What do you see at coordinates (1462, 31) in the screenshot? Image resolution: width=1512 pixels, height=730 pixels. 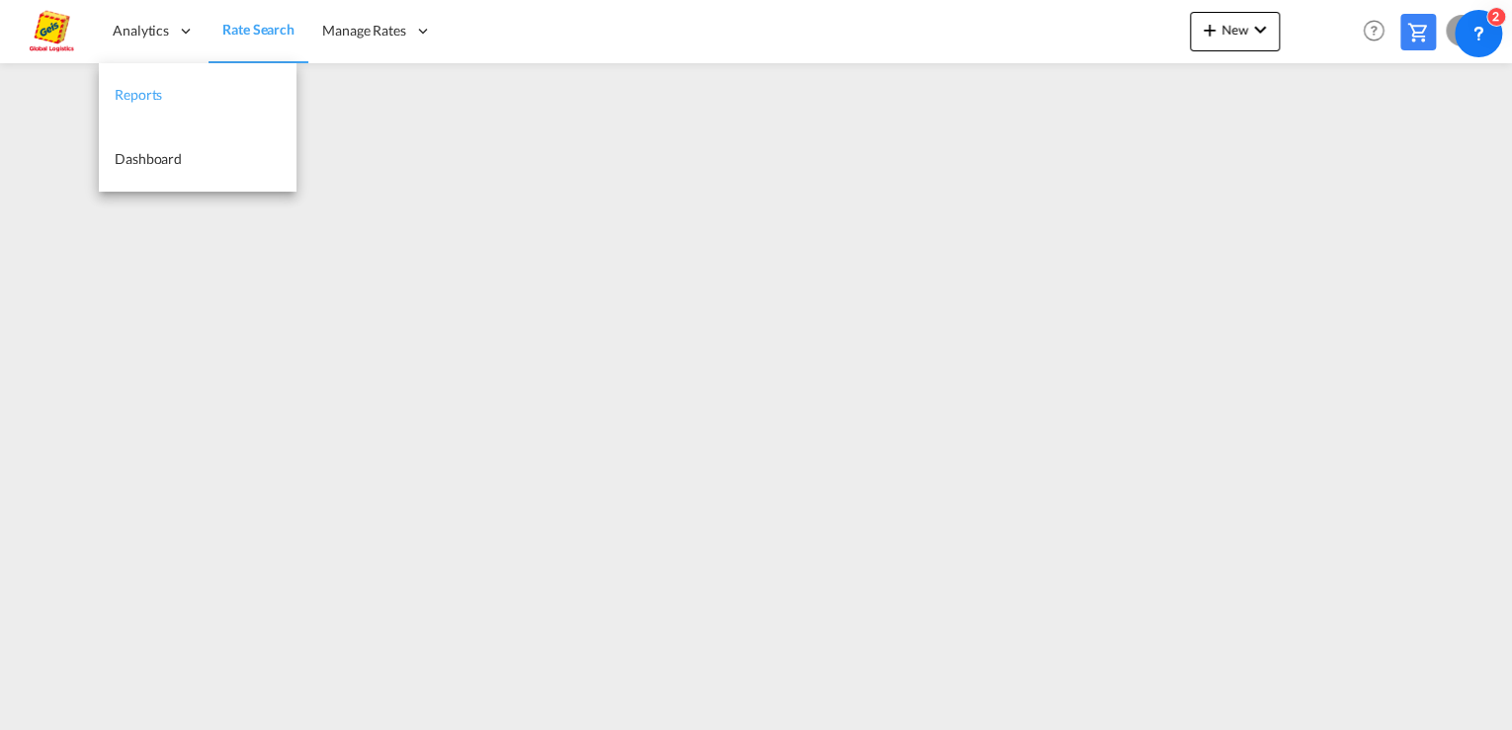 I see `div: O` at bounding box center [1462, 31].